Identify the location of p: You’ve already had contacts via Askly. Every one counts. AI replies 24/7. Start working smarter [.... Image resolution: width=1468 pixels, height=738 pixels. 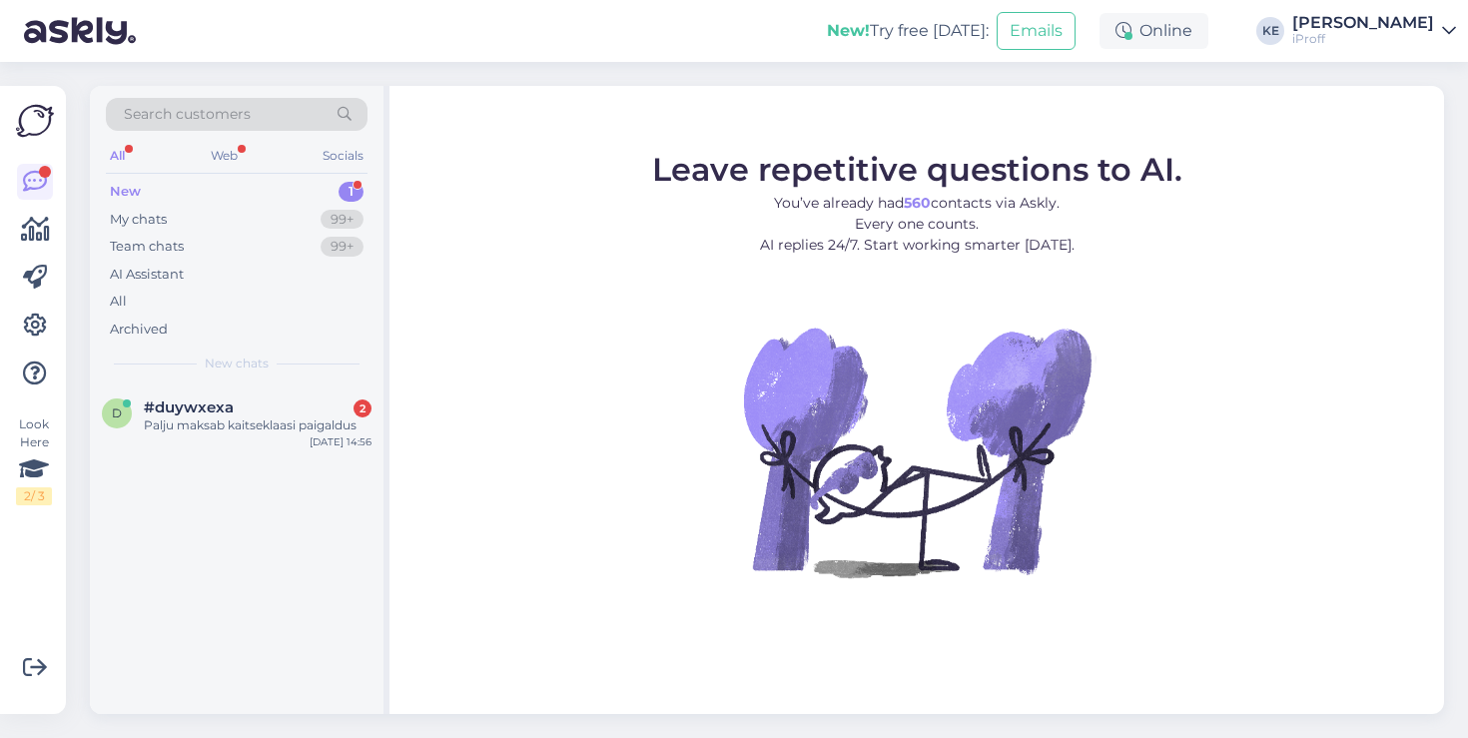
(917, 224).